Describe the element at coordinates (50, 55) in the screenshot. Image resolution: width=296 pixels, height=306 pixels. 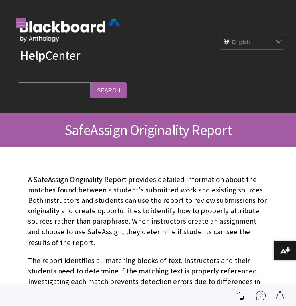
I see `a: HelpCenter` at that location.